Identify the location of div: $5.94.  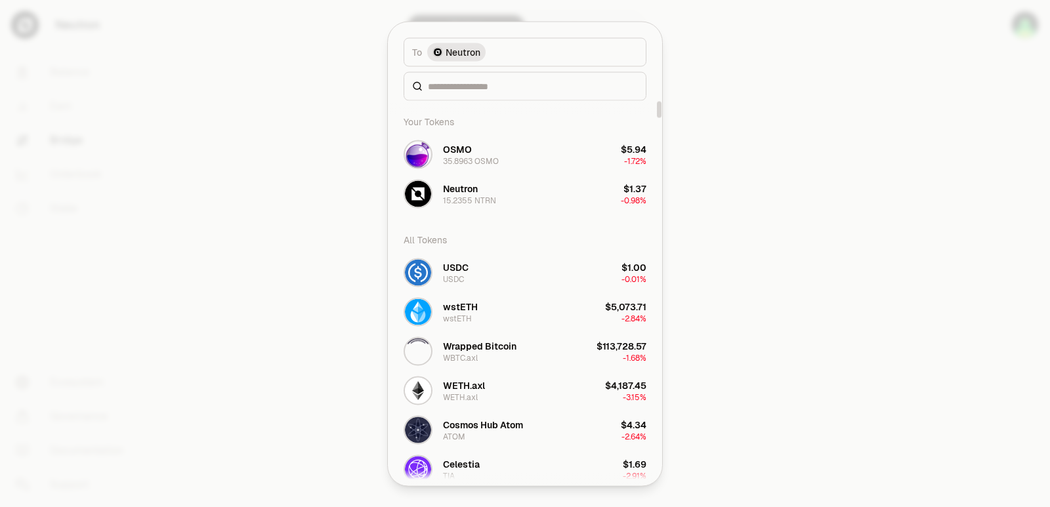
(633, 149).